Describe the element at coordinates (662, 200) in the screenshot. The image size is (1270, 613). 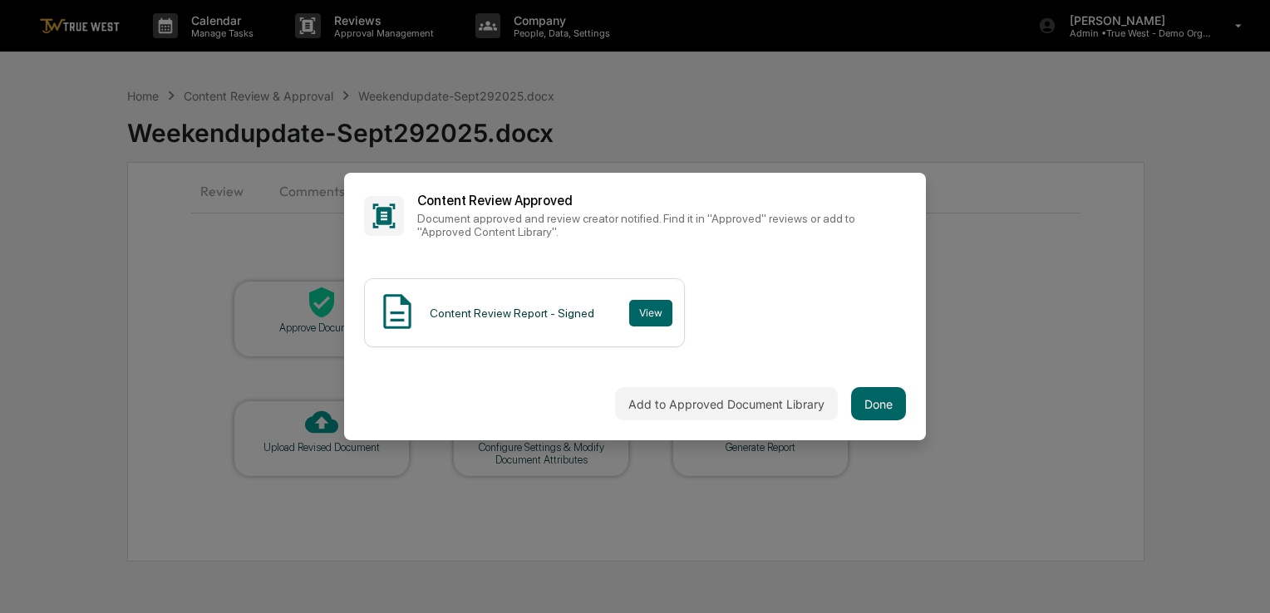
I see `h2: Content Review Approved` at that location.